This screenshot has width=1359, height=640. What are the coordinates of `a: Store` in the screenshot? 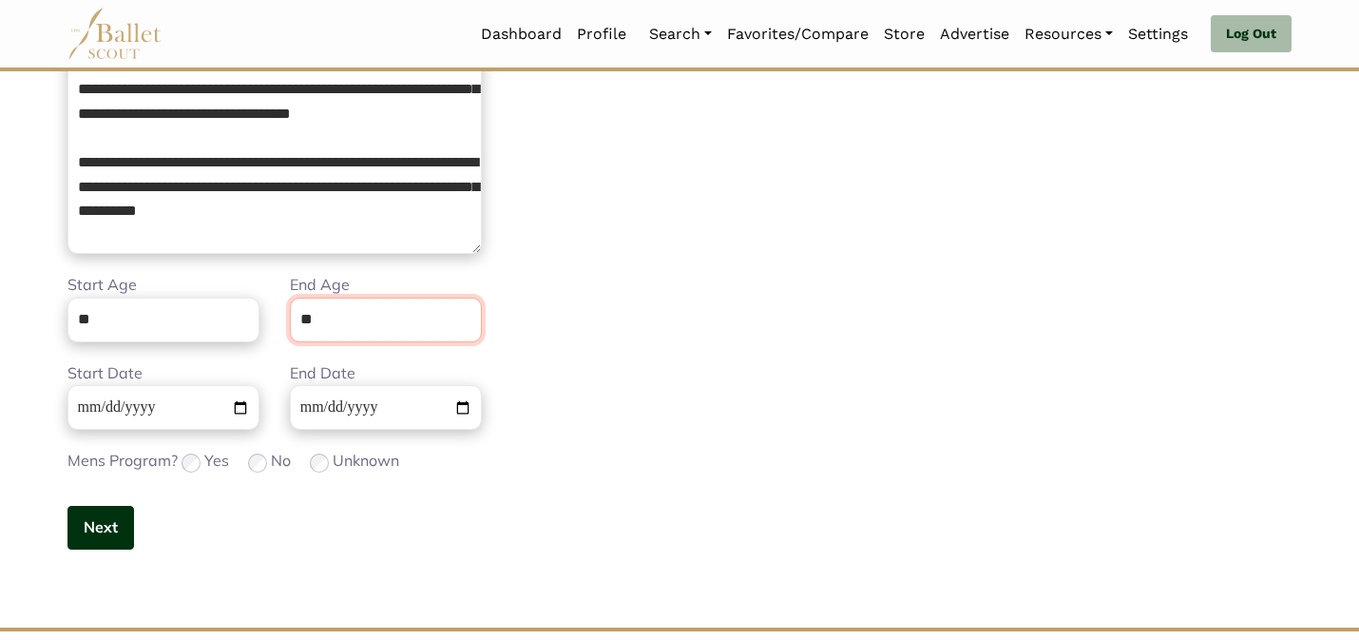 It's located at (904, 34).